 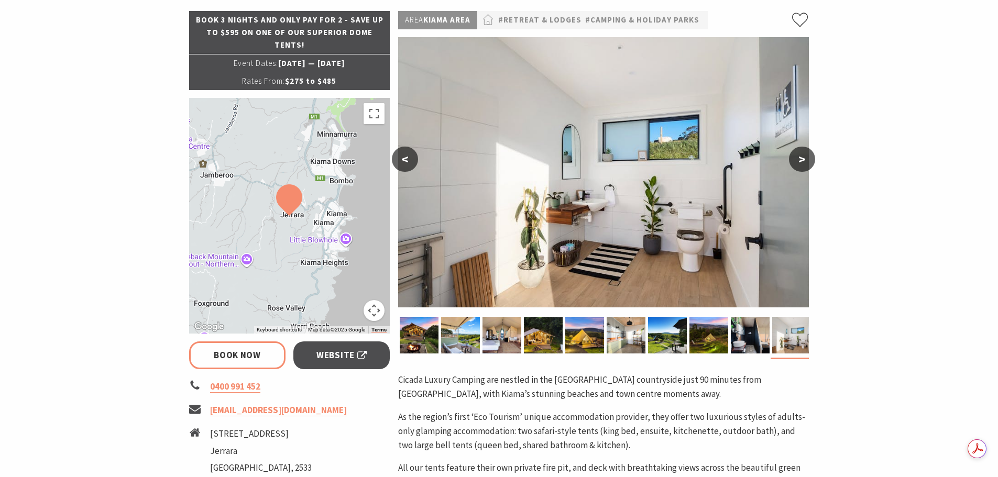 What do you see at coordinates (256, 63) in the screenshot?
I see `span: Event Dates:` at bounding box center [256, 63].